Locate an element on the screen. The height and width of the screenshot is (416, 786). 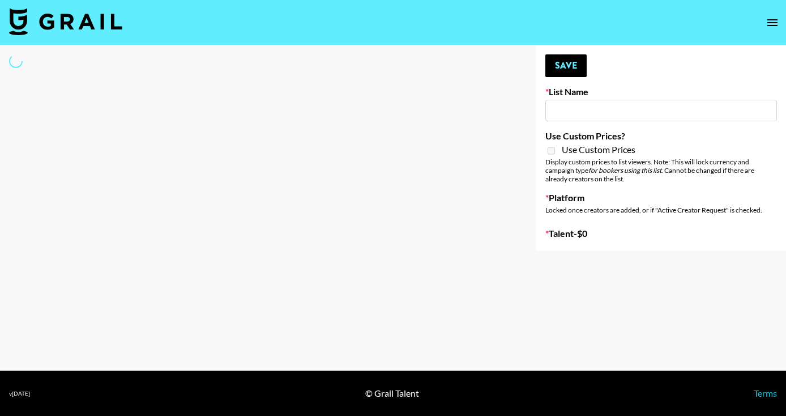
em: for bookers using this list is located at coordinates (625, 170).